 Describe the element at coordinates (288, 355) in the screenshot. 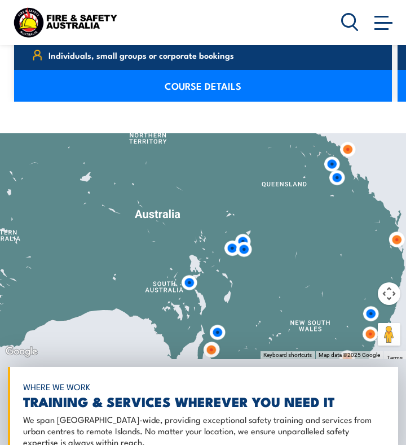

I see `button: Keyboard shortcuts` at that location.